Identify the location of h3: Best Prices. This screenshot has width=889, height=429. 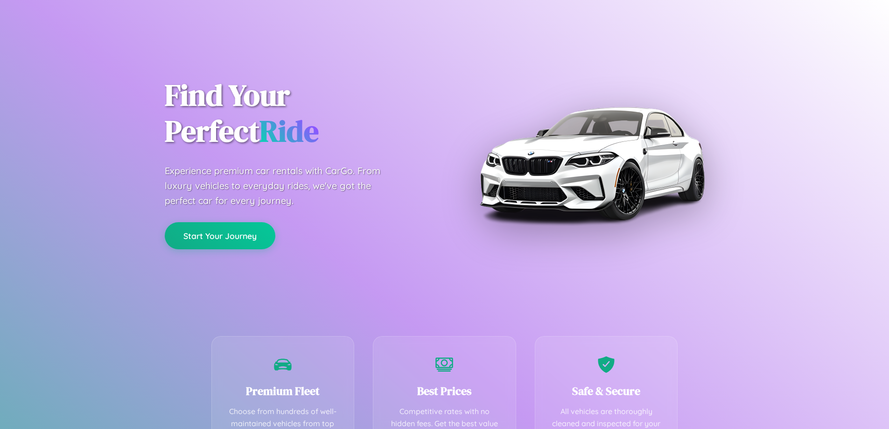
(444, 390).